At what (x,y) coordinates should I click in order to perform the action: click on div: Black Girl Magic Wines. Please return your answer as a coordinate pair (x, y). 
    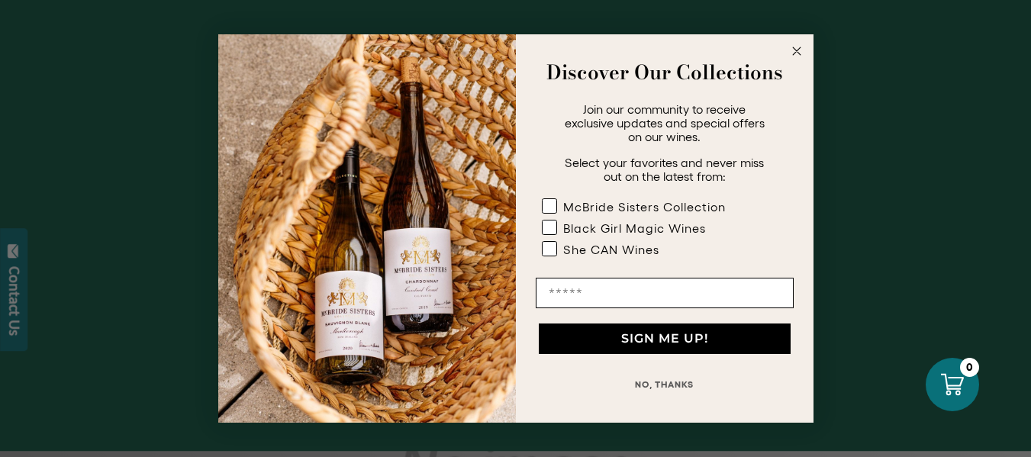
    Looking at the image, I should click on (634, 228).